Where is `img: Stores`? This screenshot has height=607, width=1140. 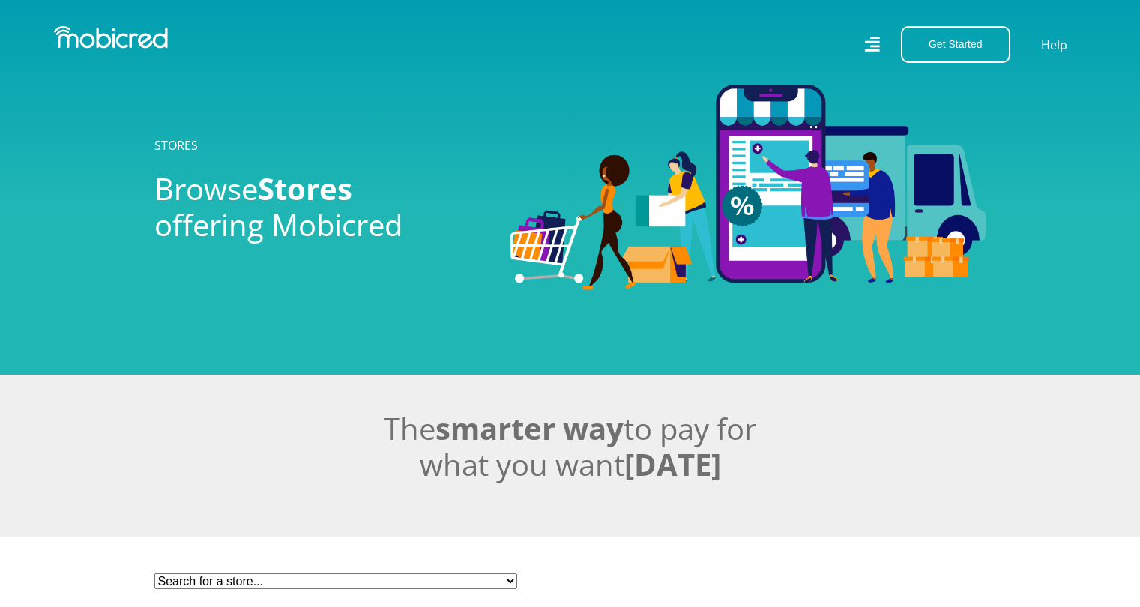
img: Stores is located at coordinates (748, 187).